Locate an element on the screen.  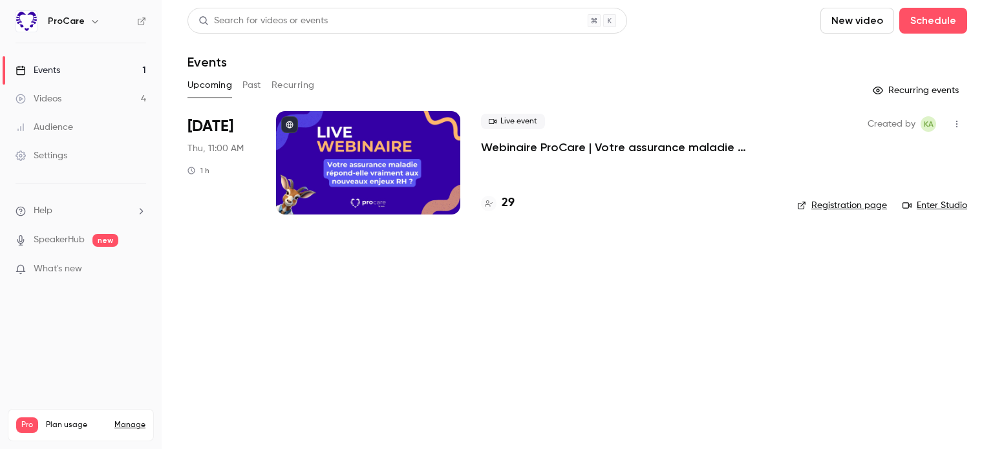
h4: 29 is located at coordinates (508, 203).